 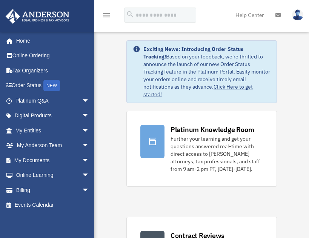 What do you see at coordinates (298, 15) in the screenshot?
I see `img: User Pic` at bounding box center [298, 15].